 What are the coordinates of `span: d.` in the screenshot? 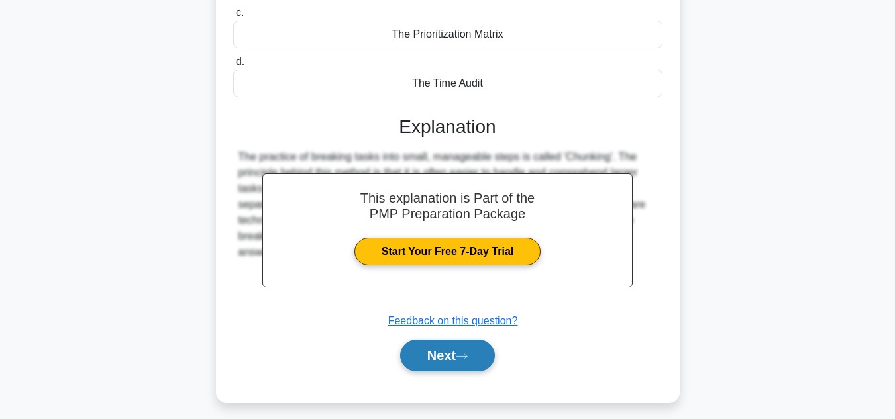 It's located at (240, 61).